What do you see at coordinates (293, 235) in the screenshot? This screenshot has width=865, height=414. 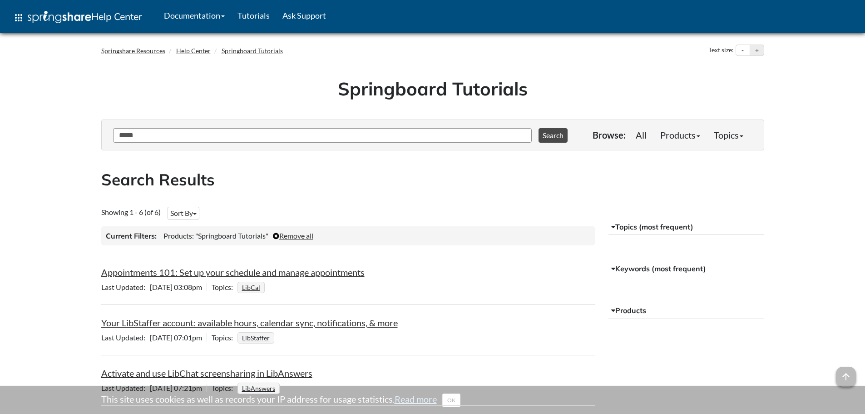 I see `a: Remove all` at bounding box center [293, 235].